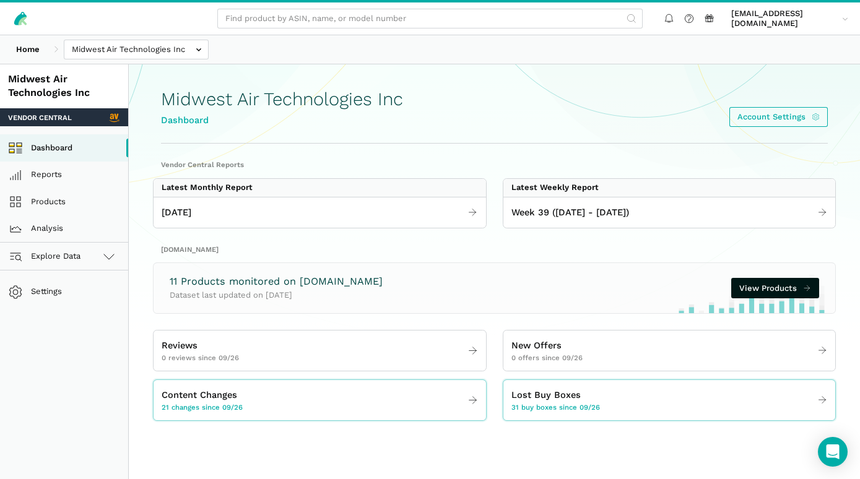  What do you see at coordinates (430, 19) in the screenshot?
I see `input: Find product by ASIN, name, or model number` at bounding box center [430, 19].